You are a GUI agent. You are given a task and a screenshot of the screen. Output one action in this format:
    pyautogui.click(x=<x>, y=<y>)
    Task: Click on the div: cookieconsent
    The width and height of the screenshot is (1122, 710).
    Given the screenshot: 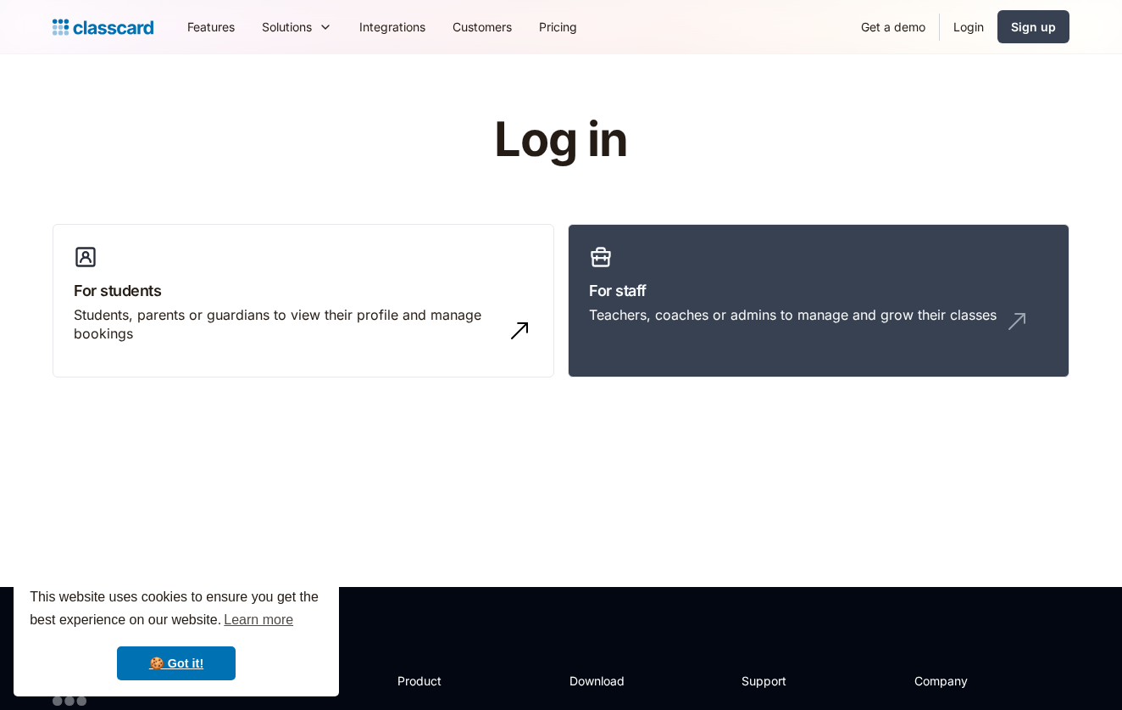 What is the action you would take?
    pyautogui.click(x=176, y=633)
    